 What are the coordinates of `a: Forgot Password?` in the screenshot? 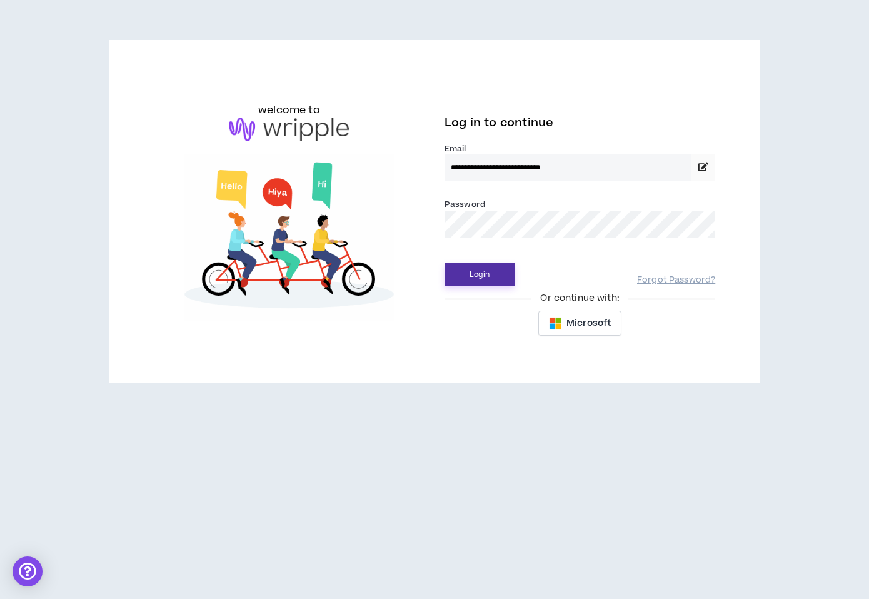 It's located at (676, 280).